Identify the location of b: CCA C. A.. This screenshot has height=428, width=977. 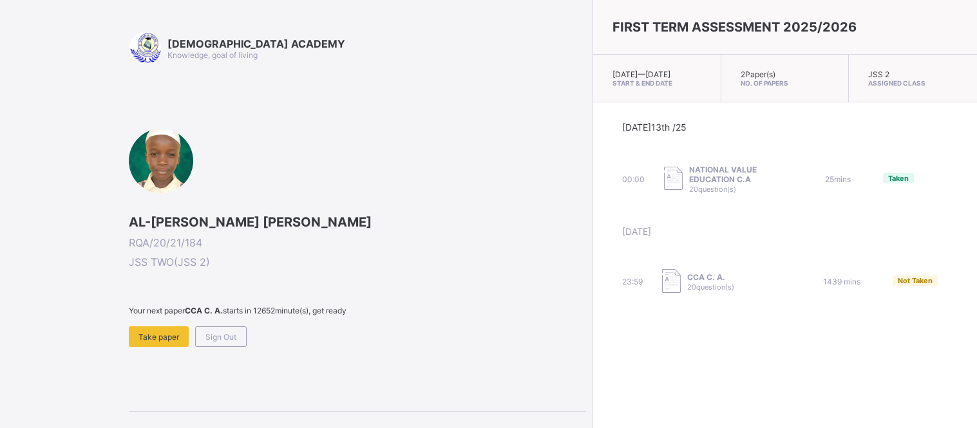
(203, 310).